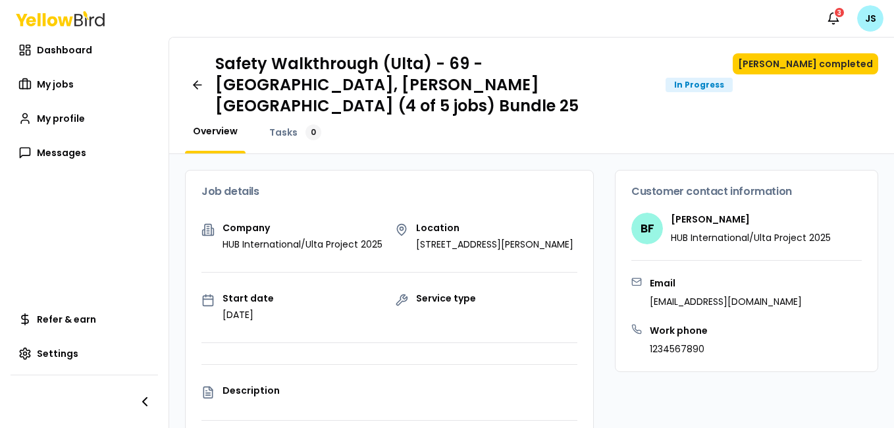  Describe the element at coordinates (870, 18) in the screenshot. I see `span: JS` at that location.